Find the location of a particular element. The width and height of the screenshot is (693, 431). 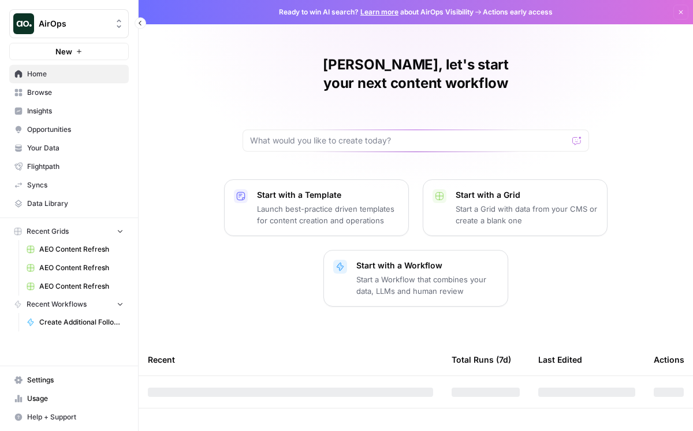

a: Home is located at coordinates (69, 74).